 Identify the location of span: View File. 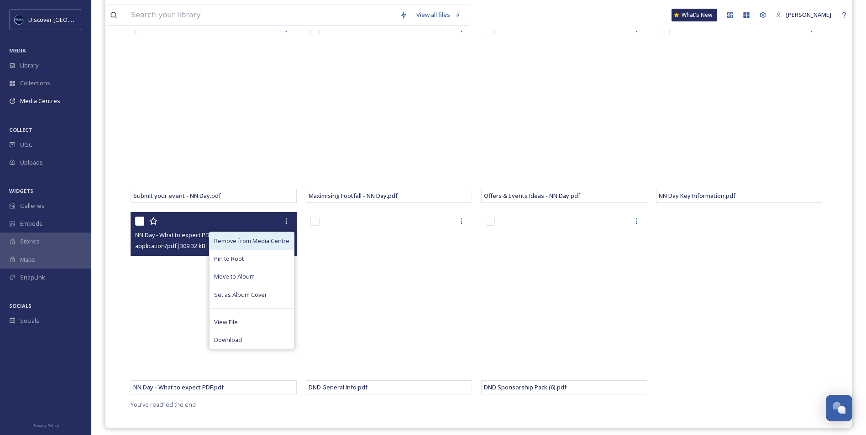
(226, 322).